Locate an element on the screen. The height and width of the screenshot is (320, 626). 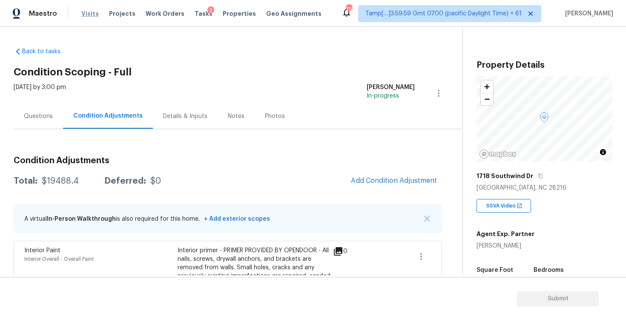
span: Visits is located at coordinates (90, 14).